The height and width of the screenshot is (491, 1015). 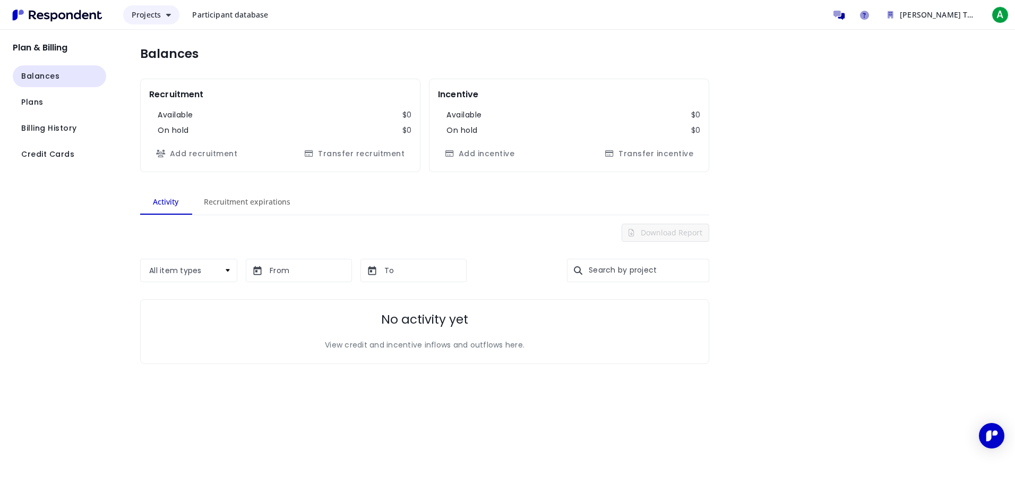 I want to click on md-tab-item: Recruitment expirations, so click(x=247, y=202).